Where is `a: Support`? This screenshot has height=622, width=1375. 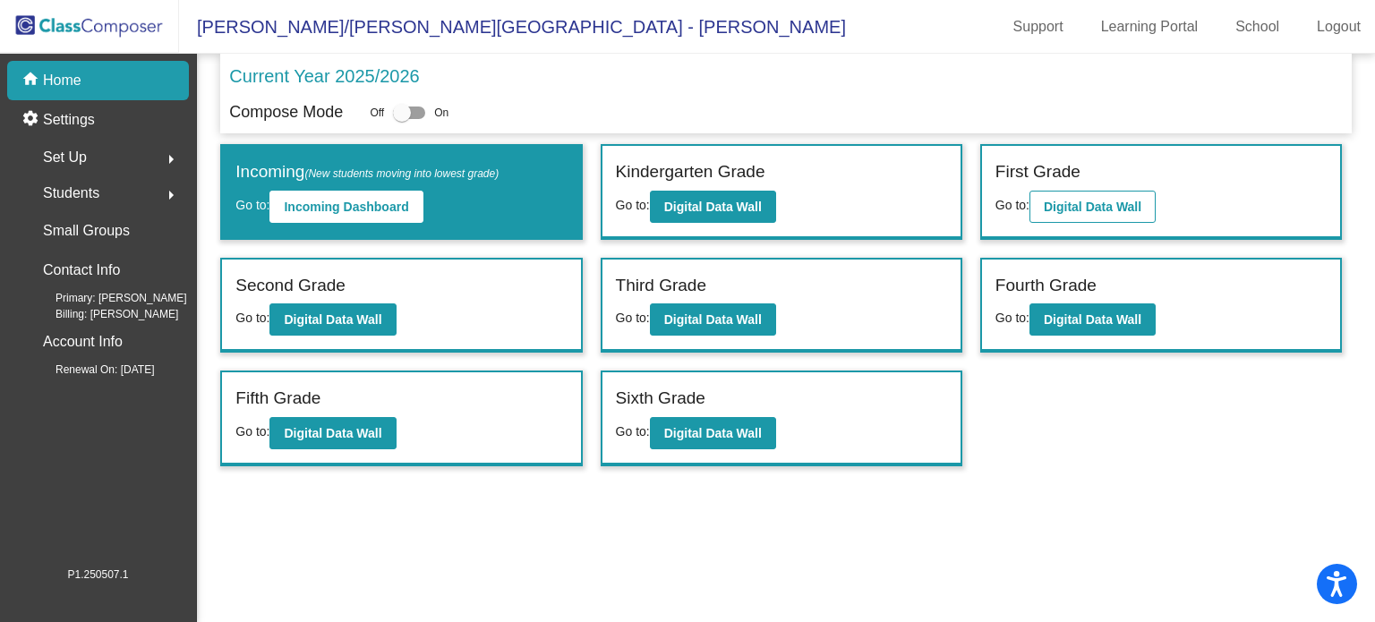
a: Support is located at coordinates (1038, 27).